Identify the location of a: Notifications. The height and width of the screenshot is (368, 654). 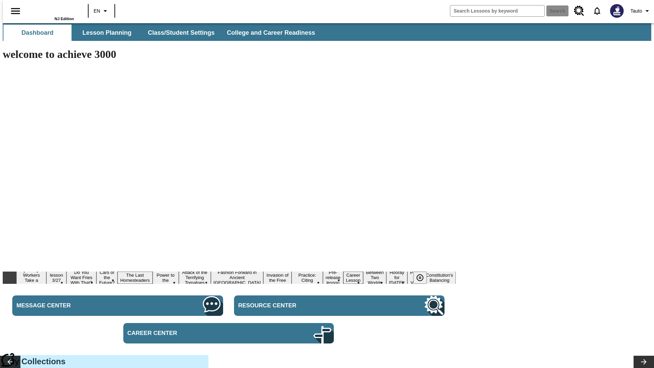
(597, 11).